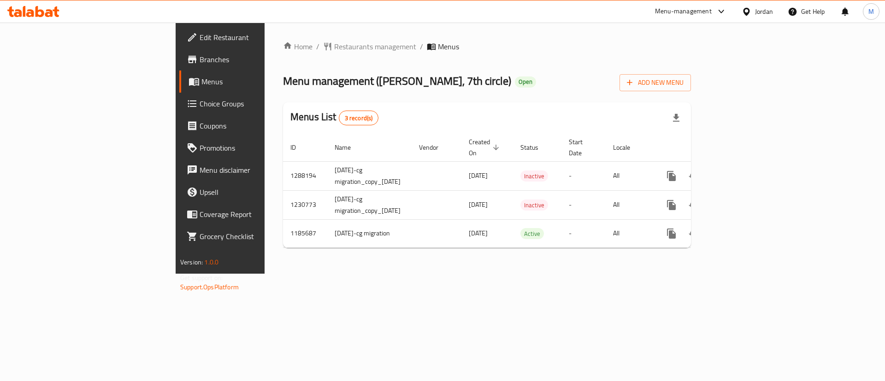  I want to click on a: Branches, so click(251, 59).